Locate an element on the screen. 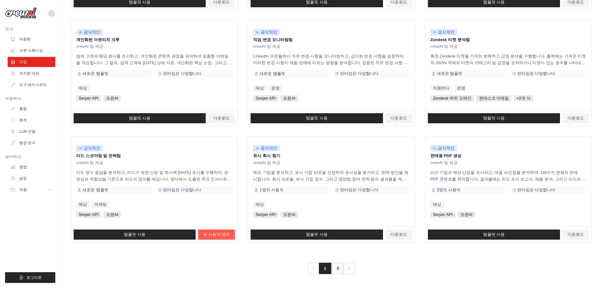  font: 설정 is located at coordinates (23, 178).